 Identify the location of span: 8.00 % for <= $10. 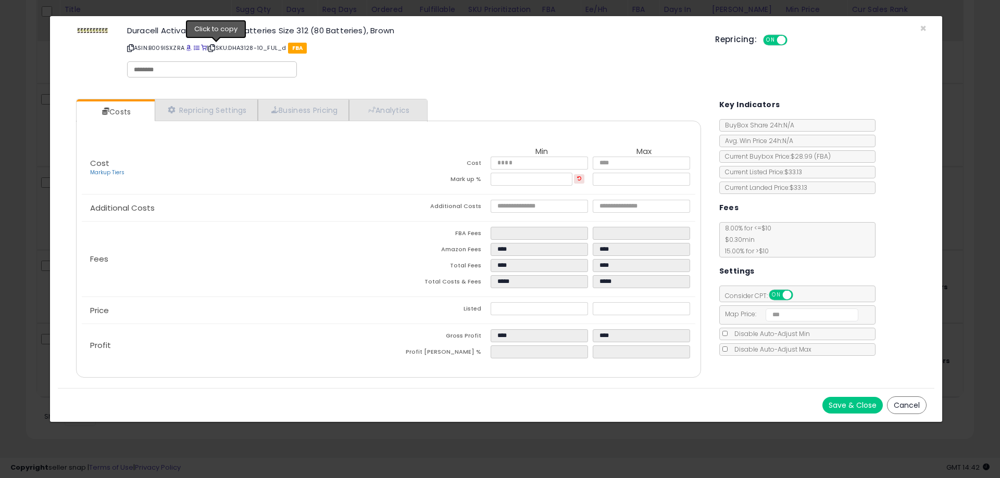
(745, 239).